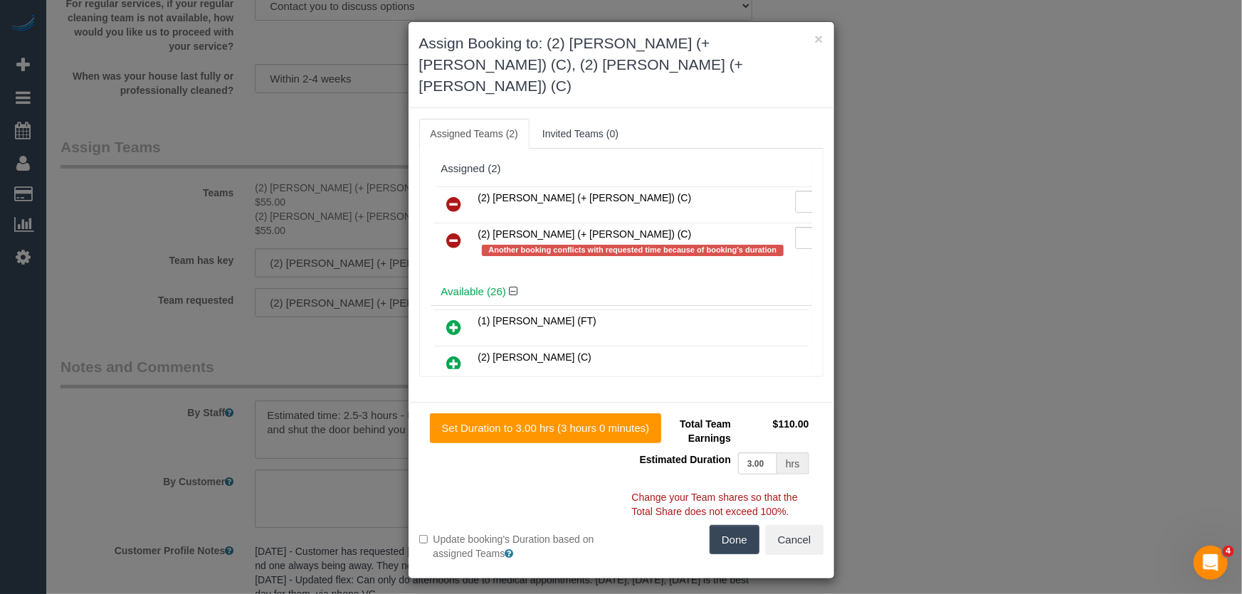 The width and height of the screenshot is (1242, 594). What do you see at coordinates (474, 134) in the screenshot?
I see `a: Assigned Teams (2)` at bounding box center [474, 134].